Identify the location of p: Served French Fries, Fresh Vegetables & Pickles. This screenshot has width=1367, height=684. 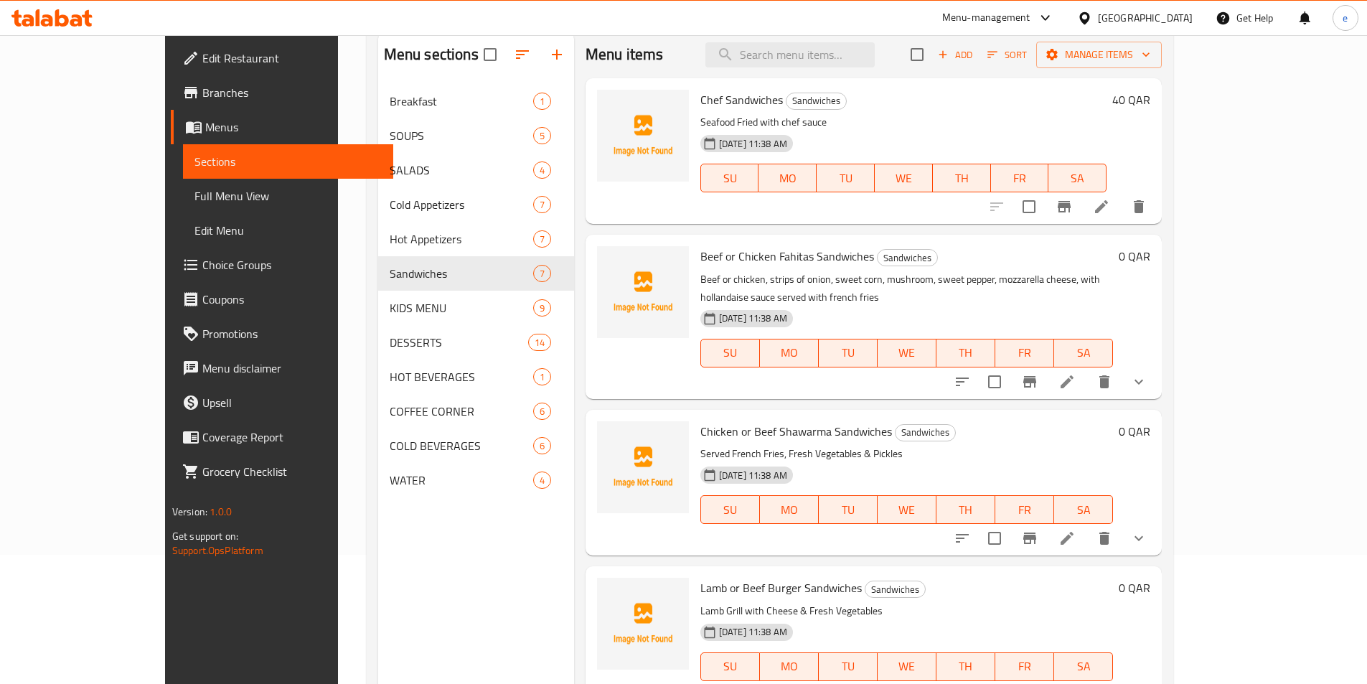
(906, 454).